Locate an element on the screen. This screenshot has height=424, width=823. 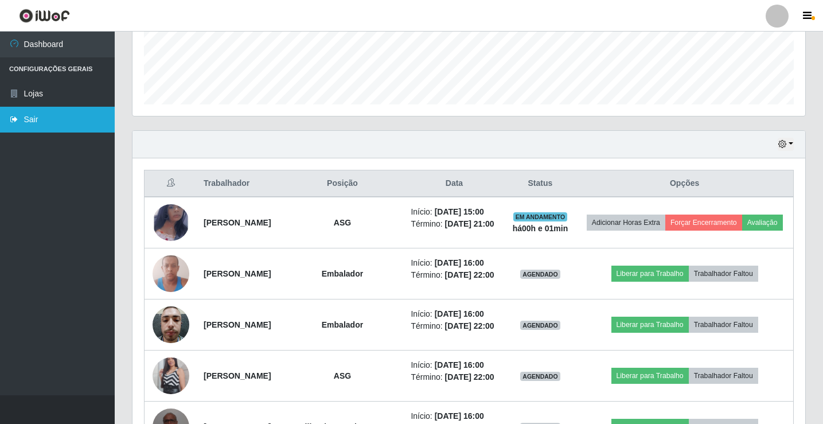
button: Forçar Encerramento is located at coordinates (704, 223).